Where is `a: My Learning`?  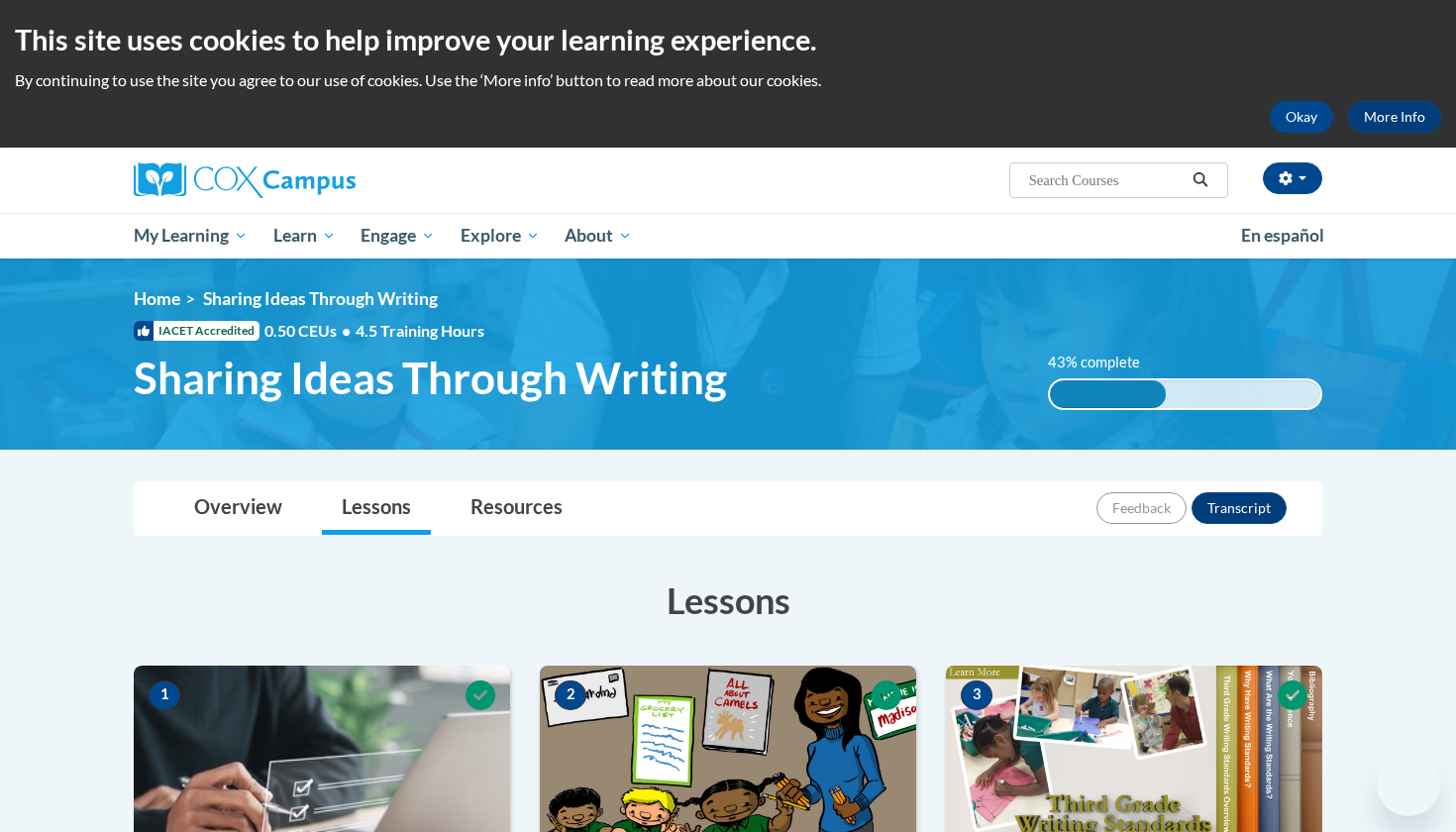 a: My Learning is located at coordinates (191, 236).